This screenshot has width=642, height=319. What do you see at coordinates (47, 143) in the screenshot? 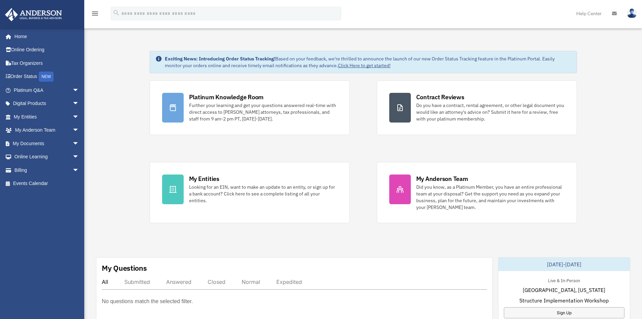
I see `a: My Documentsarrow_drop_down` at bounding box center [47, 143].